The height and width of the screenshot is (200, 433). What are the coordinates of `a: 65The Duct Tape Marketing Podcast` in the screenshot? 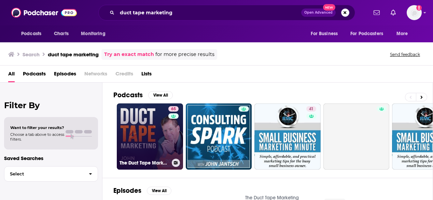 It's located at (150, 137).